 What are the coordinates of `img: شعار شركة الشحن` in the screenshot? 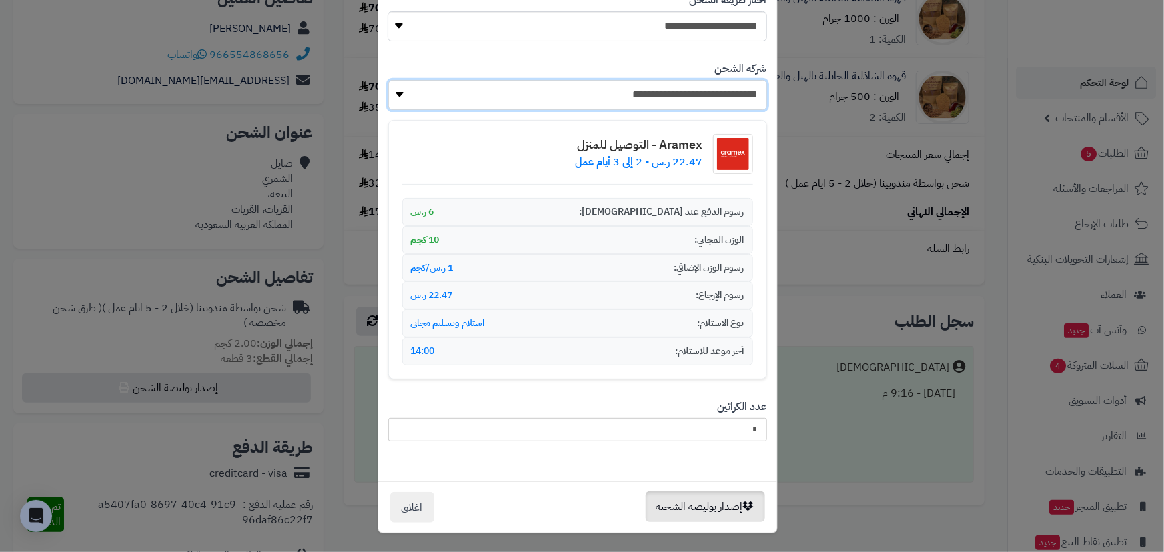 It's located at (733, 154).